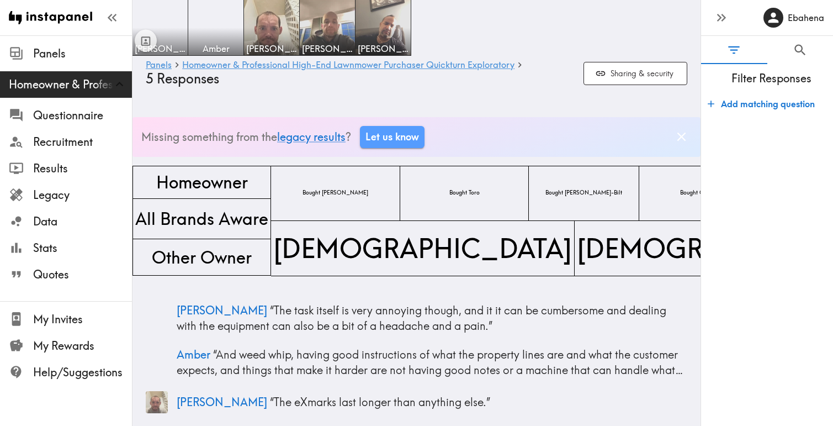 This screenshot has width=833, height=426. I want to click on span: Questionnaire, so click(82, 115).